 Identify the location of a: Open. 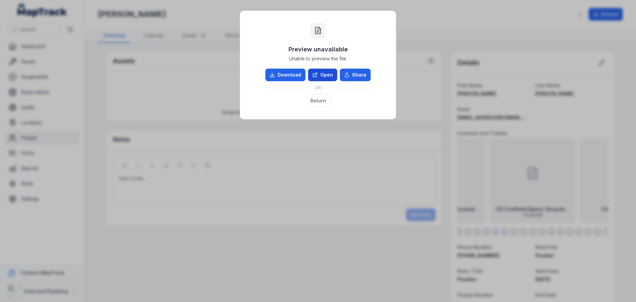
(323, 75).